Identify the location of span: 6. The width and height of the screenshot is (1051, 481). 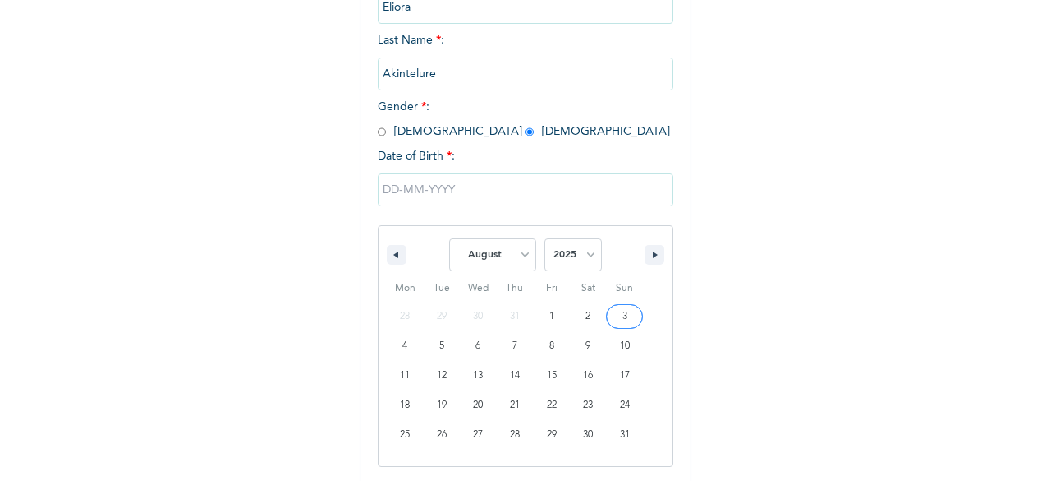
(478, 346).